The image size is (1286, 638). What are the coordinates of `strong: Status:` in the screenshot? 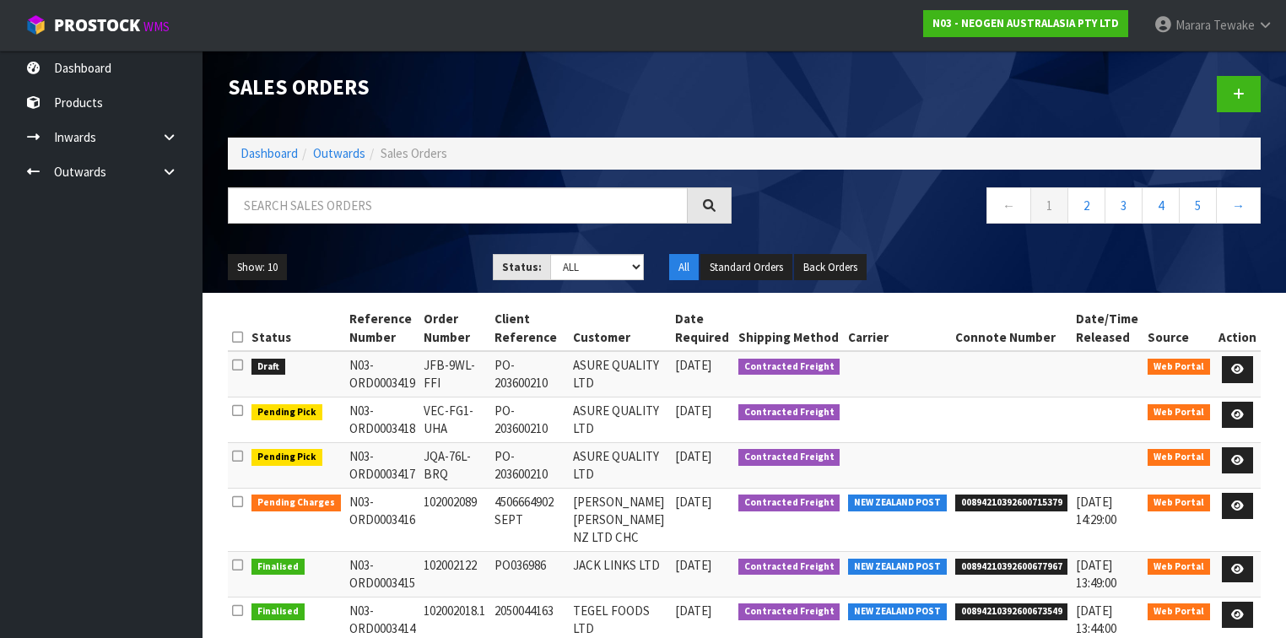 It's located at (522, 267).